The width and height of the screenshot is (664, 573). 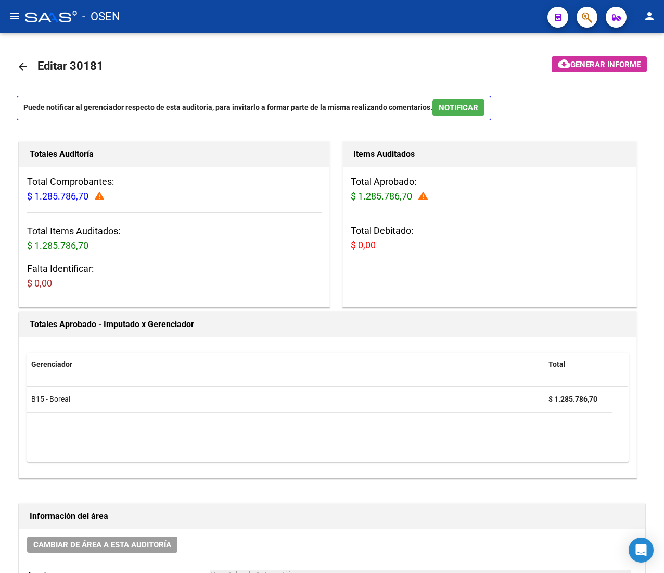 What do you see at coordinates (174, 189) in the screenshot?
I see `h3: Total Comprobantes:` at bounding box center [174, 189].